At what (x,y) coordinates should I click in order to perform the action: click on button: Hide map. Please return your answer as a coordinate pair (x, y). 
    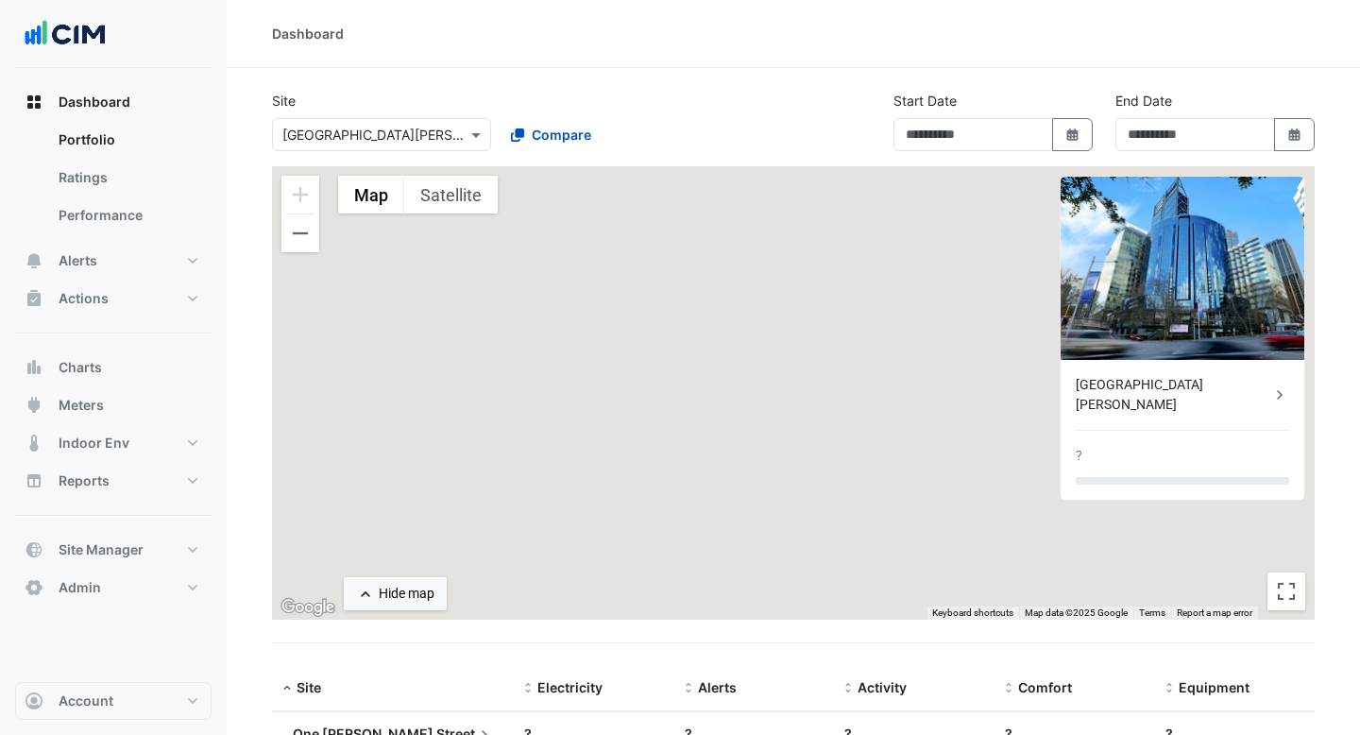
    Looking at the image, I should click on (395, 593).